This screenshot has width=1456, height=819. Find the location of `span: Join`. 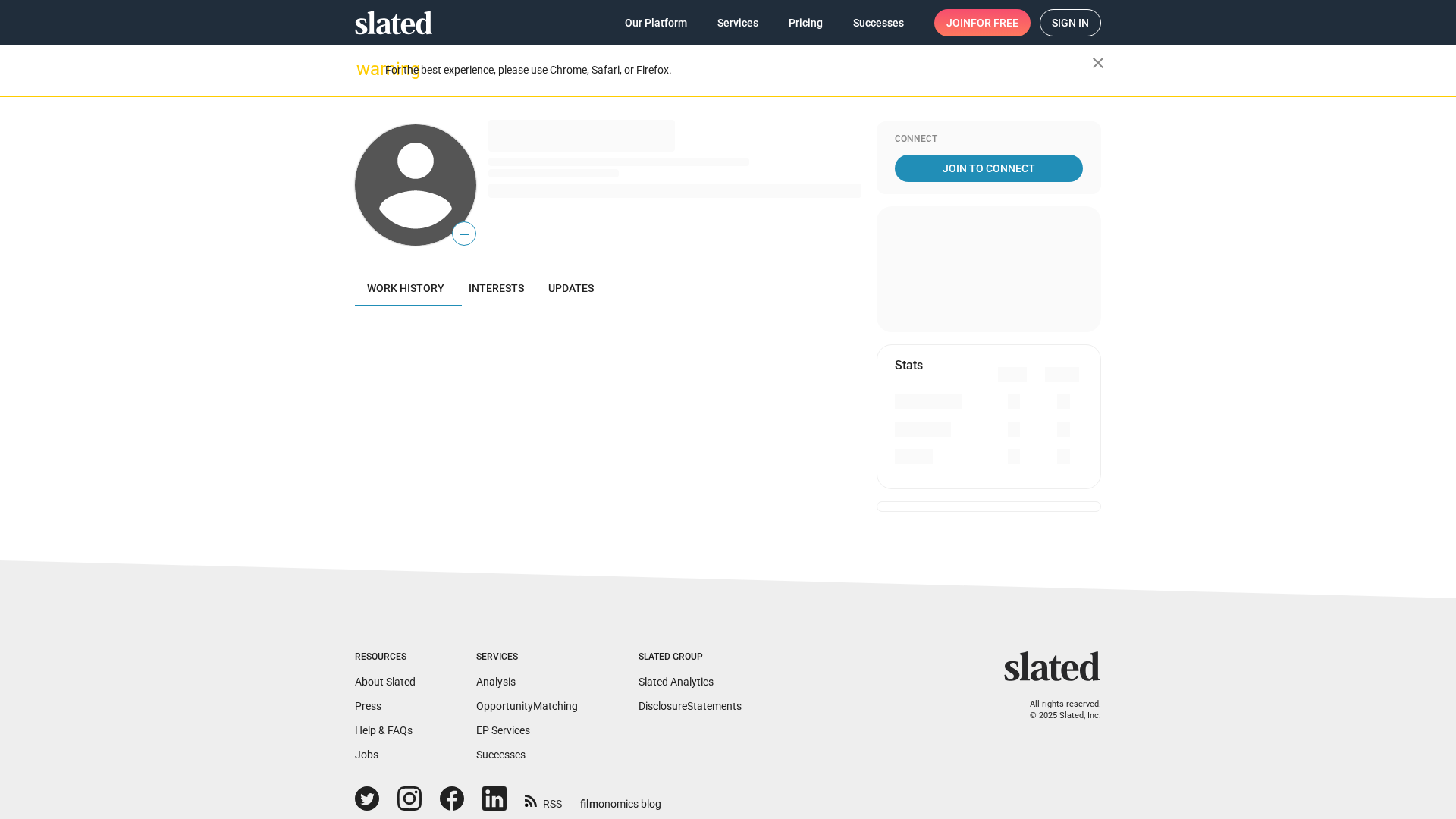

span: Join is located at coordinates (982, 23).